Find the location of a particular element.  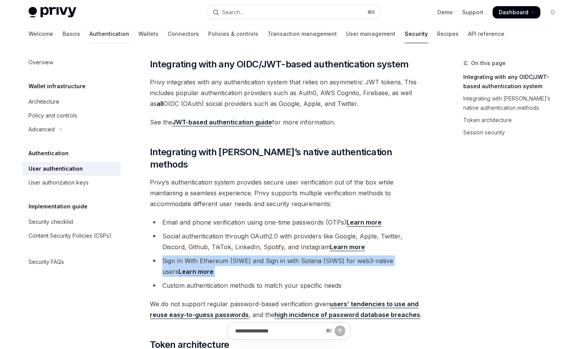

a: Token architecture is located at coordinates (514, 120).